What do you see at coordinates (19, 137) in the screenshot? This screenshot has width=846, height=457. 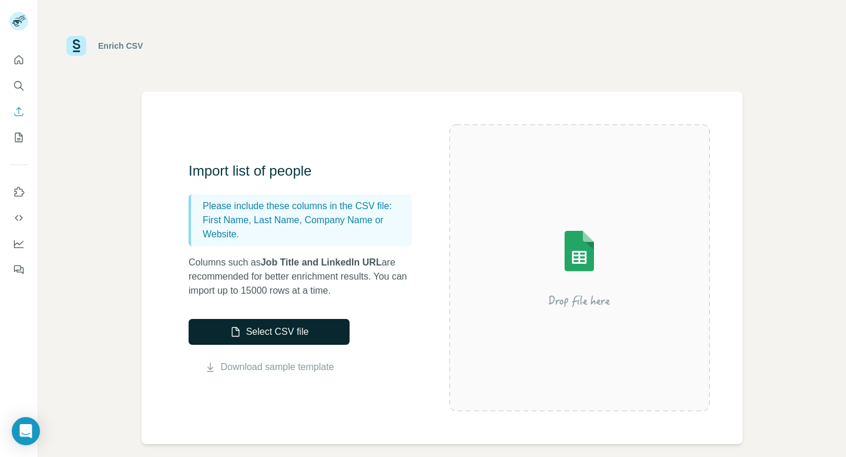 I see `button: My lists` at bounding box center [19, 137].